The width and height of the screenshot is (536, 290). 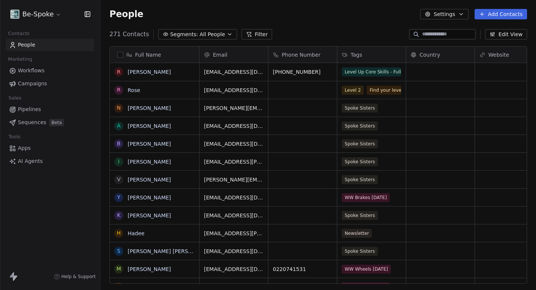 What do you see at coordinates (441, 54) in the screenshot?
I see `div: Country` at bounding box center [441, 54].